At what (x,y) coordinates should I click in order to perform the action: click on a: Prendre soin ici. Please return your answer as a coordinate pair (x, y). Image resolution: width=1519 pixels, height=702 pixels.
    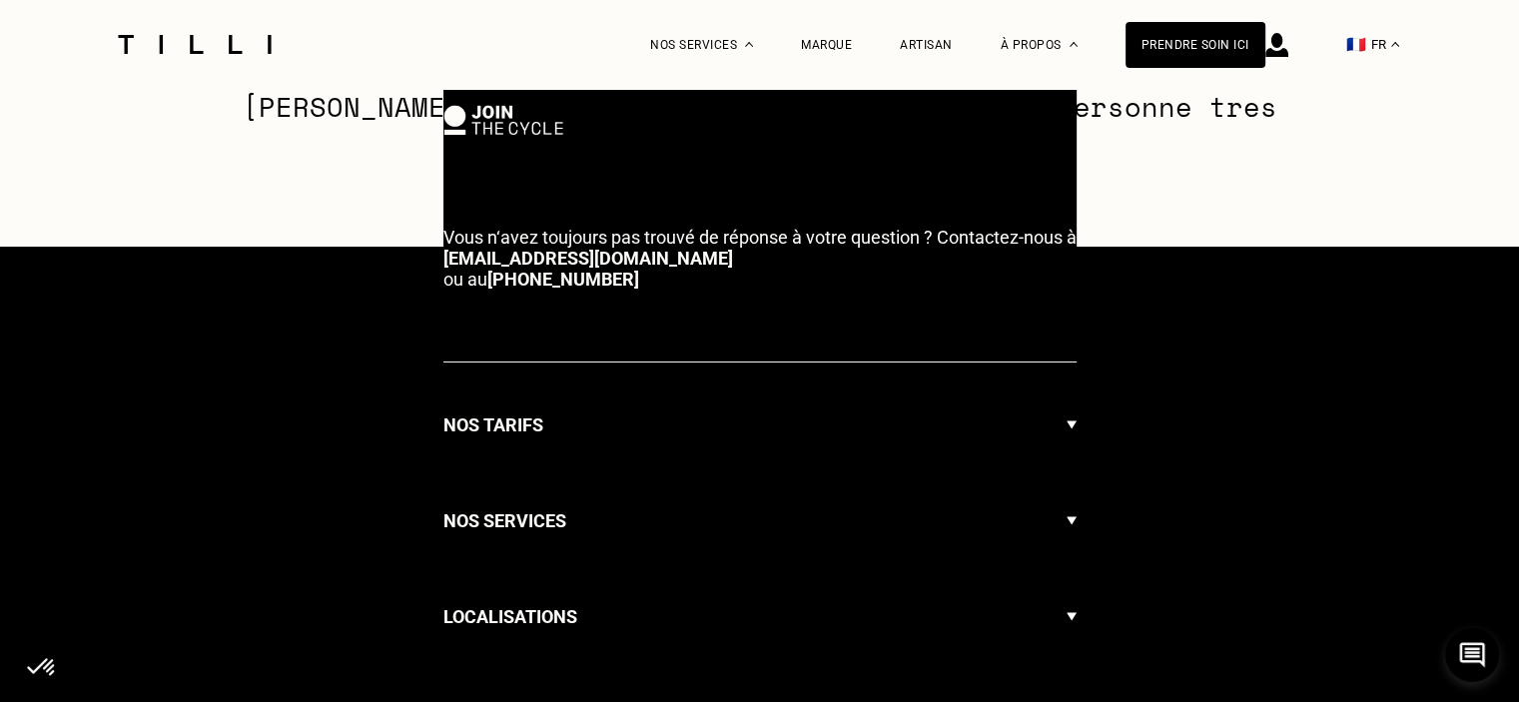
    Looking at the image, I should click on (1195, 45).